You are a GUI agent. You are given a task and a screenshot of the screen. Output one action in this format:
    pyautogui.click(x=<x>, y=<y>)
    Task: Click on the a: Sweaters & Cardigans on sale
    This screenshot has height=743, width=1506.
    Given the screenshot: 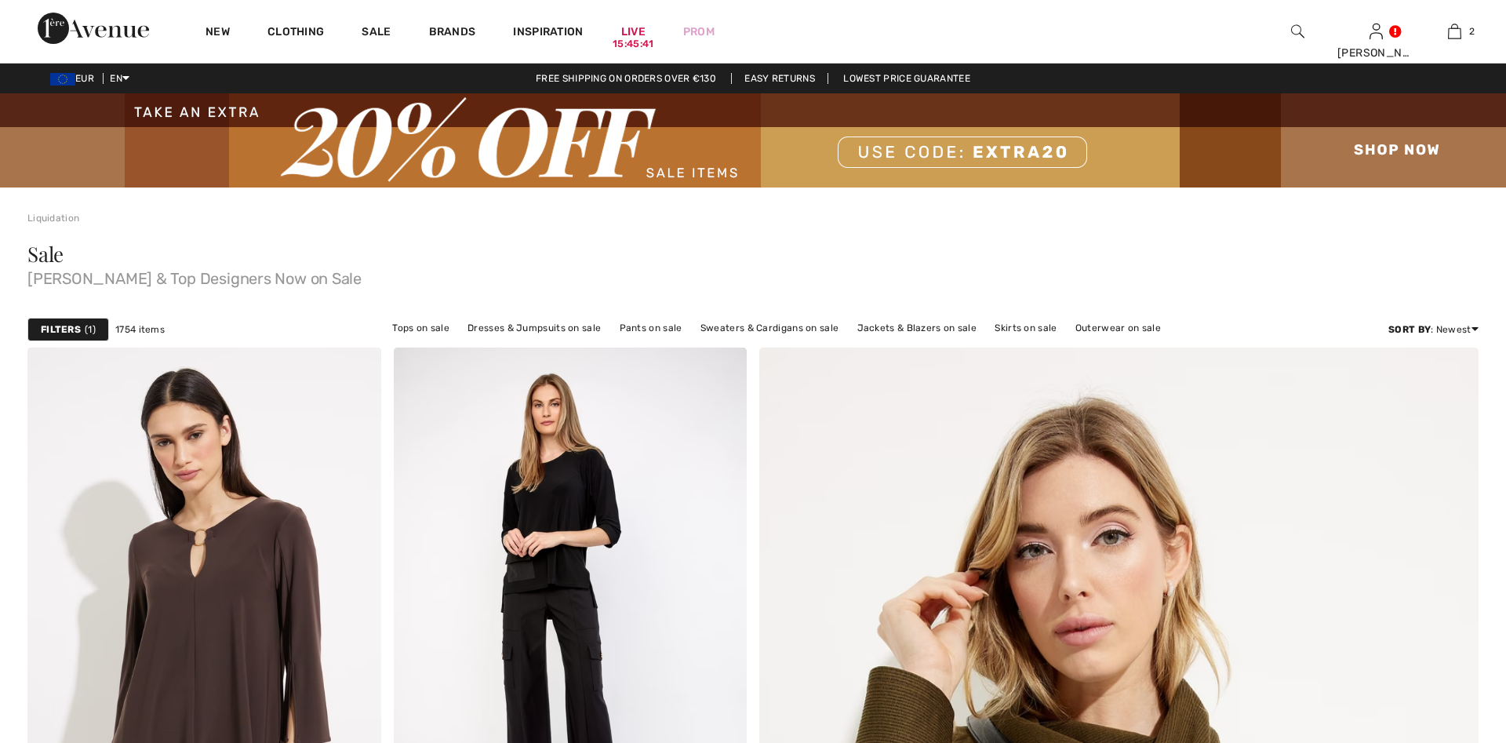 What is the action you would take?
    pyautogui.click(x=769, y=328)
    